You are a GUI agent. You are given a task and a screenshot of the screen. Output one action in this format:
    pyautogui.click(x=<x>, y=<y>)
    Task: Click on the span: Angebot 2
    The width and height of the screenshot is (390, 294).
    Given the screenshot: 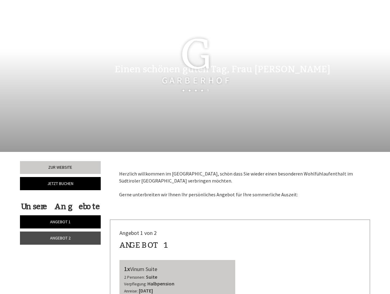 What is the action you would take?
    pyautogui.click(x=60, y=238)
    